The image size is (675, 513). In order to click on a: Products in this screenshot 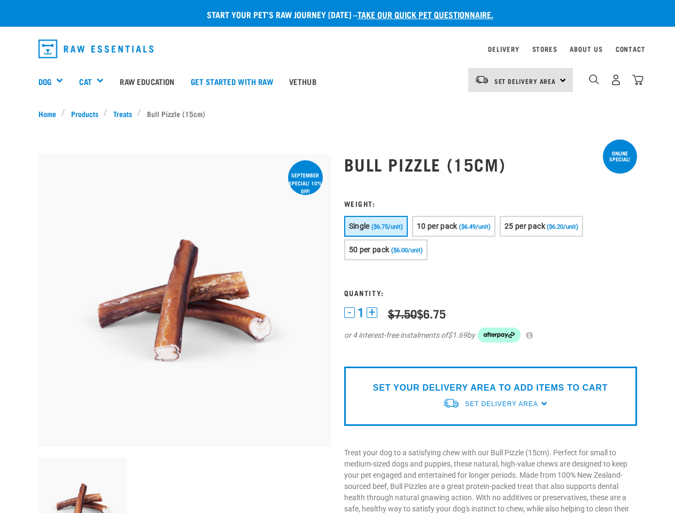, I will do `click(84, 113)`.